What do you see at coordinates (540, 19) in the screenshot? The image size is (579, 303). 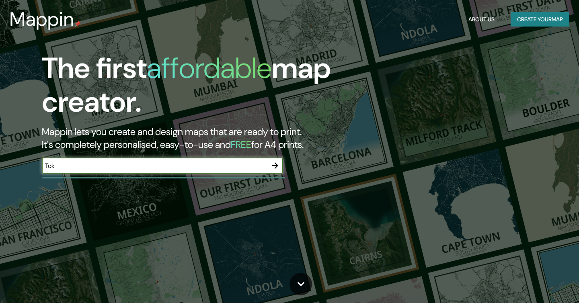 I see `button: Create yourmap` at bounding box center [540, 19].